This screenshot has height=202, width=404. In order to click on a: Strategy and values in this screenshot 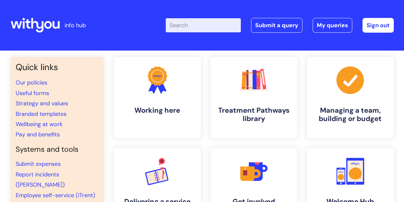, I will do `click(42, 103)`.